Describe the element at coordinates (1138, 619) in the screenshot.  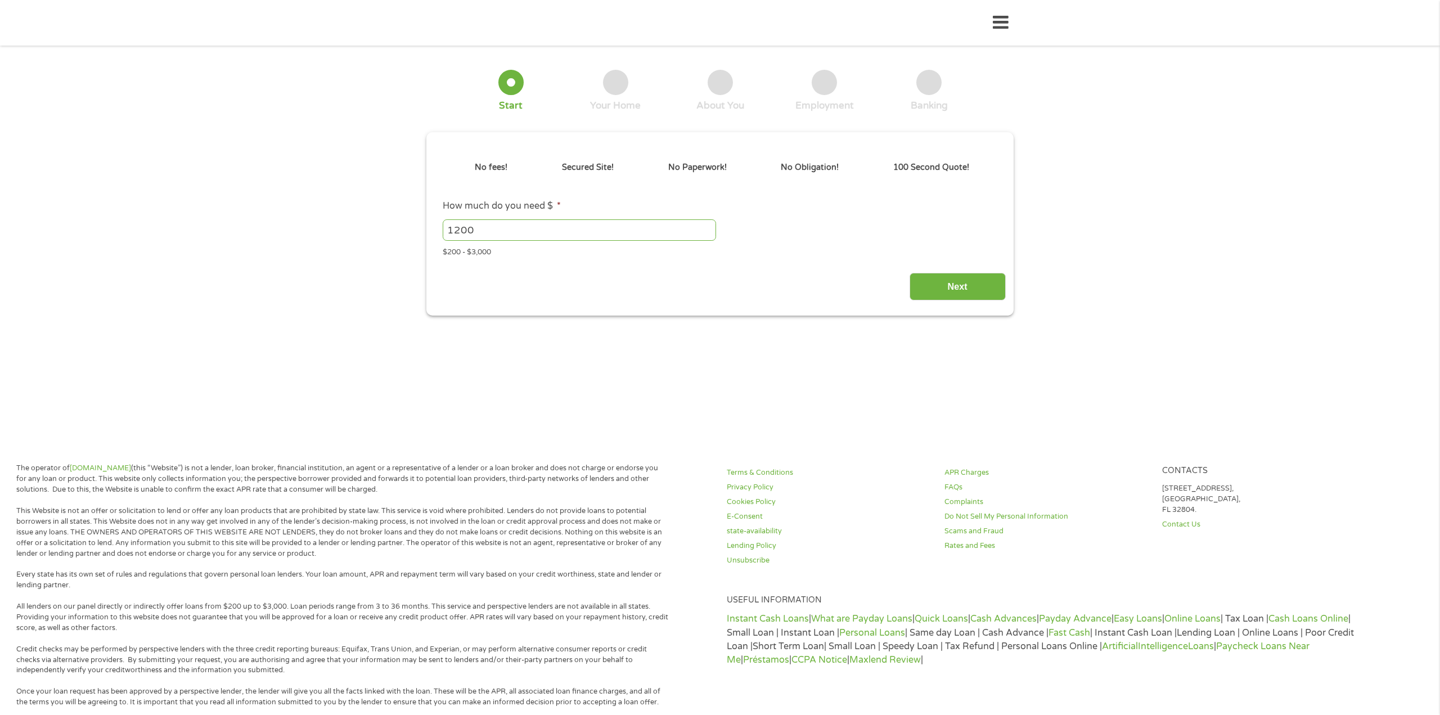
I see `a: Easy Loans` at that location.